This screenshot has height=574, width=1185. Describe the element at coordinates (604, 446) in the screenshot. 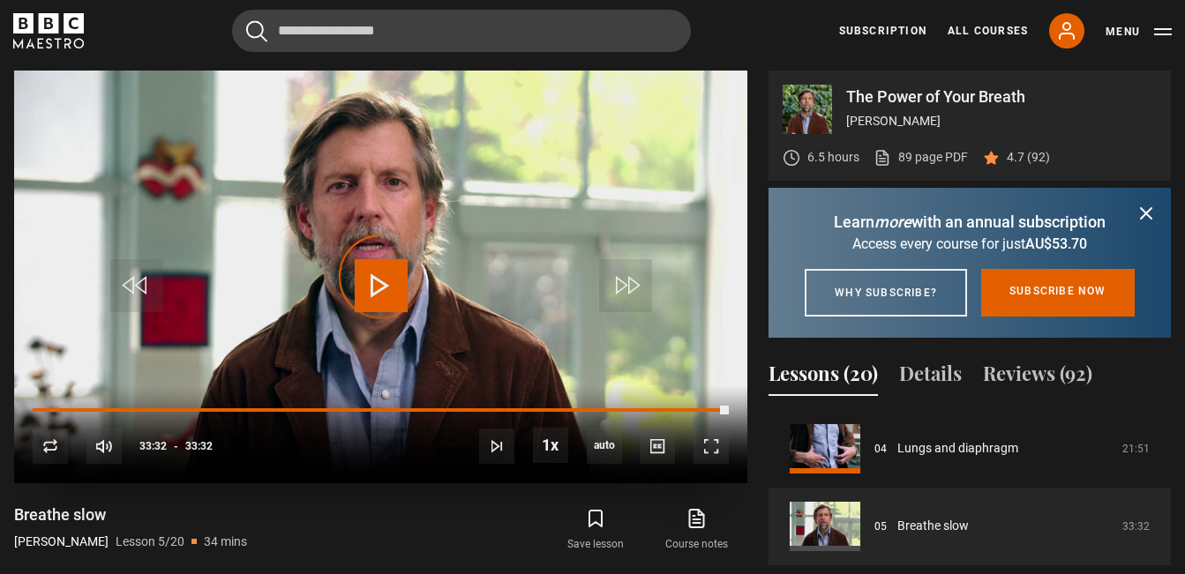

I see `div: Current quality: 360p` at that location.